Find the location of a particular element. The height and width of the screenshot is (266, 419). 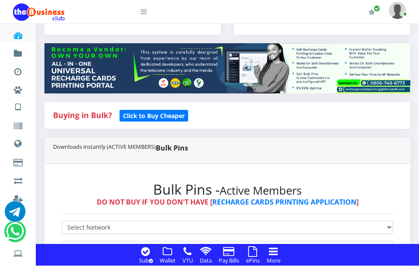

small: More is located at coordinates (274, 260).